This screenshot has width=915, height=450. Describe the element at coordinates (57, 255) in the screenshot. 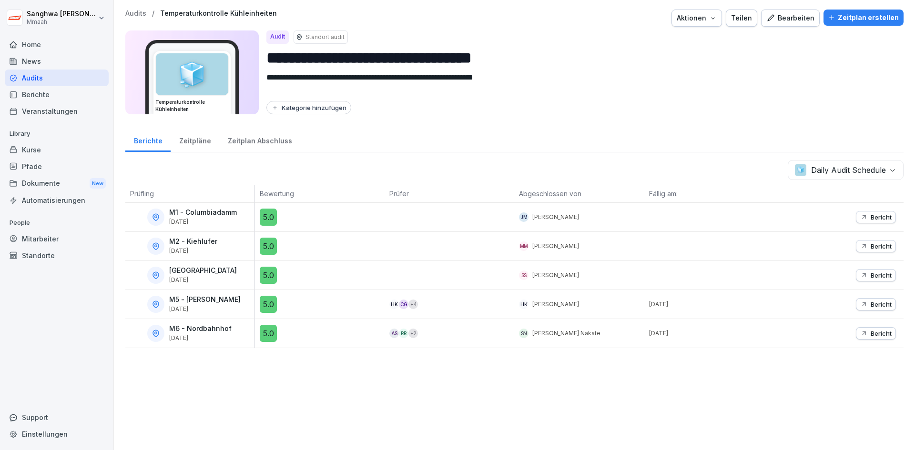

I see `div: Standorte` at that location.